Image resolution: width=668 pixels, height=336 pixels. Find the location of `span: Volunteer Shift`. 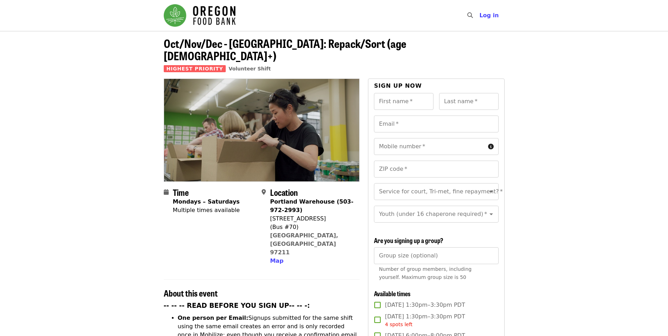

span: Volunteer Shift is located at coordinates (250, 69).